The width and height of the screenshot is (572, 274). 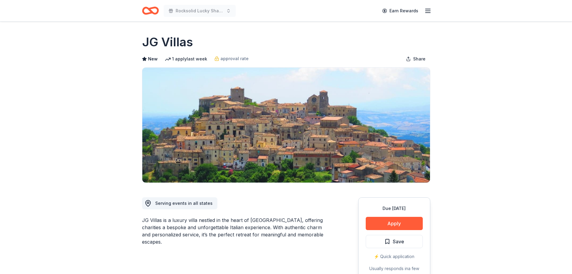 I want to click on div: ⚡️ Quick application, so click(x=394, y=256).